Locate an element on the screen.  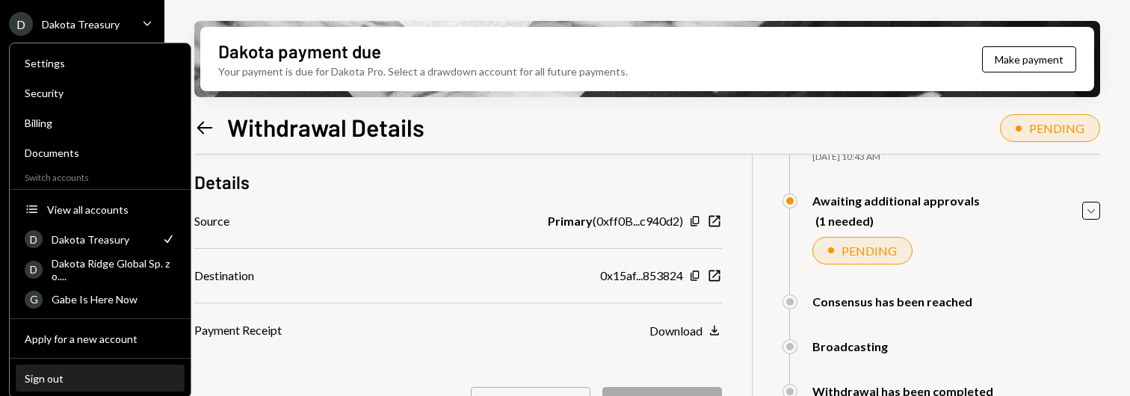
button: Apply for a new account is located at coordinates (100, 339).